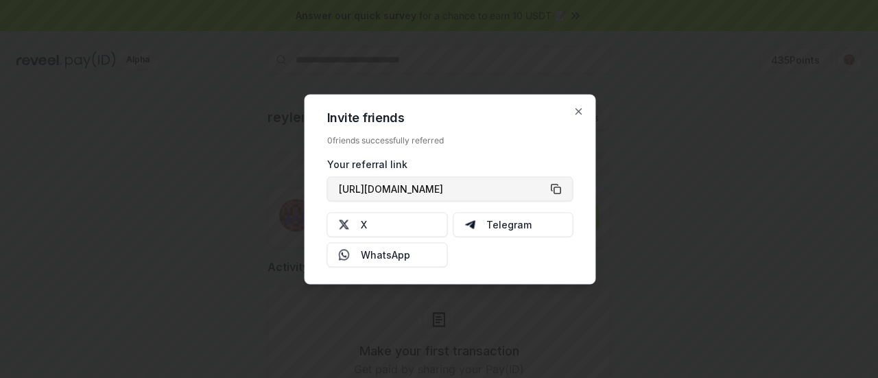 The image size is (878, 378). What do you see at coordinates (513, 224) in the screenshot?
I see `button: Telegram` at bounding box center [513, 224].